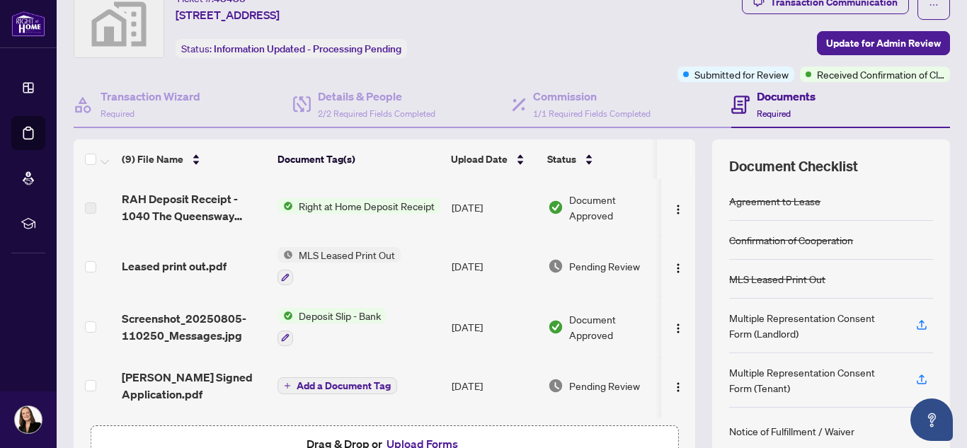 The height and width of the screenshot is (448, 967). I want to click on h4: Details & People, so click(377, 96).